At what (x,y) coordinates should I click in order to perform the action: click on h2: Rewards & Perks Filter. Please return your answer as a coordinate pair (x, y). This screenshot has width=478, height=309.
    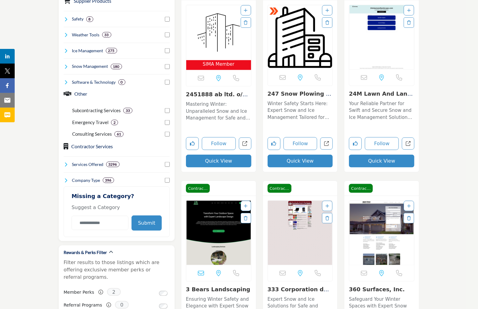
    Looking at the image, I should click on (85, 253).